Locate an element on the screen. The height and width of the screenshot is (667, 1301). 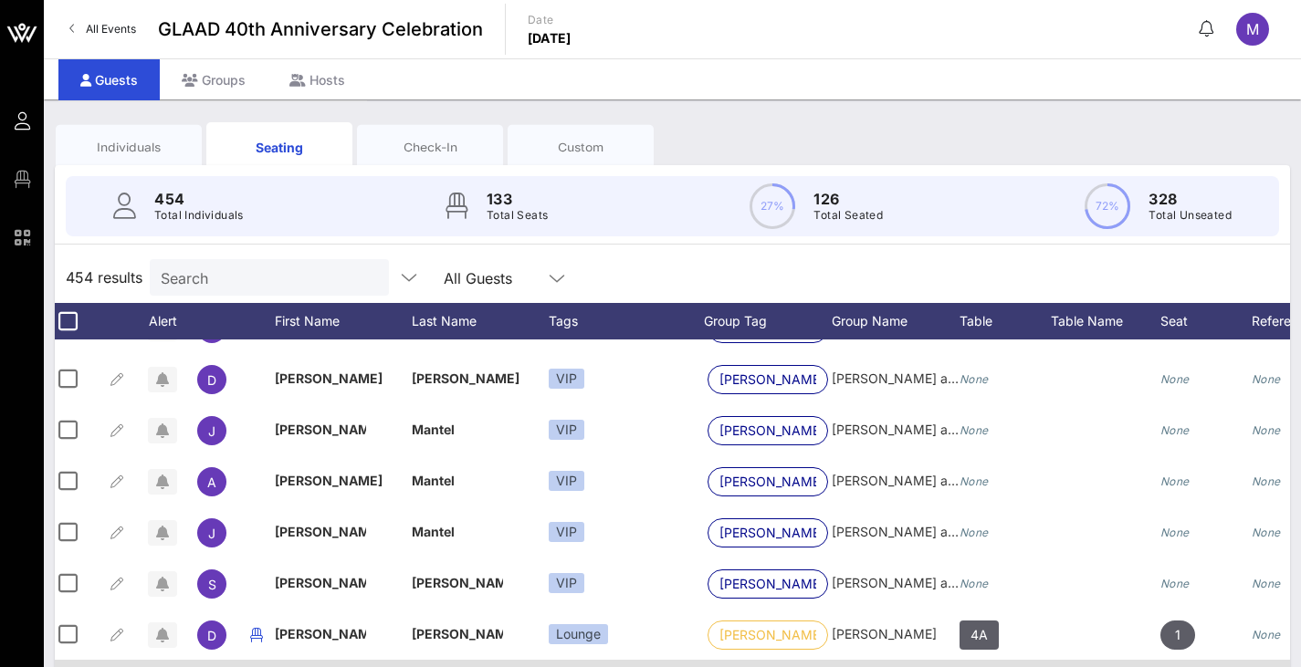
p: 454 is located at coordinates (199, 199).